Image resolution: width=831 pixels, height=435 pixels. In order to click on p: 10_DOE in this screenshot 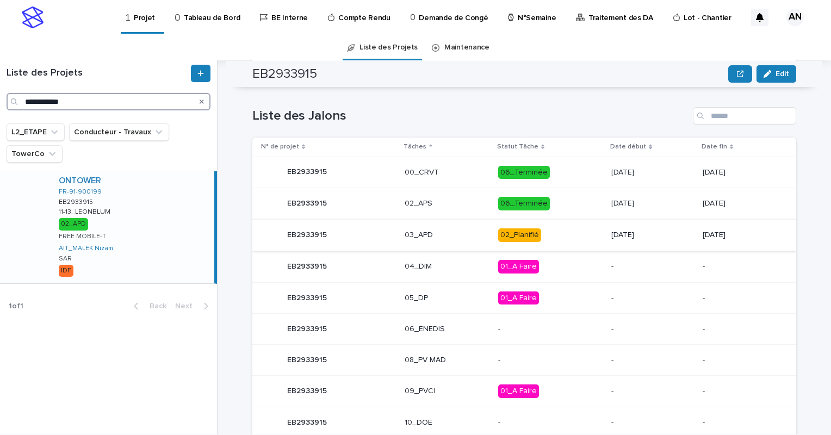, I will do `click(447, 422)`.